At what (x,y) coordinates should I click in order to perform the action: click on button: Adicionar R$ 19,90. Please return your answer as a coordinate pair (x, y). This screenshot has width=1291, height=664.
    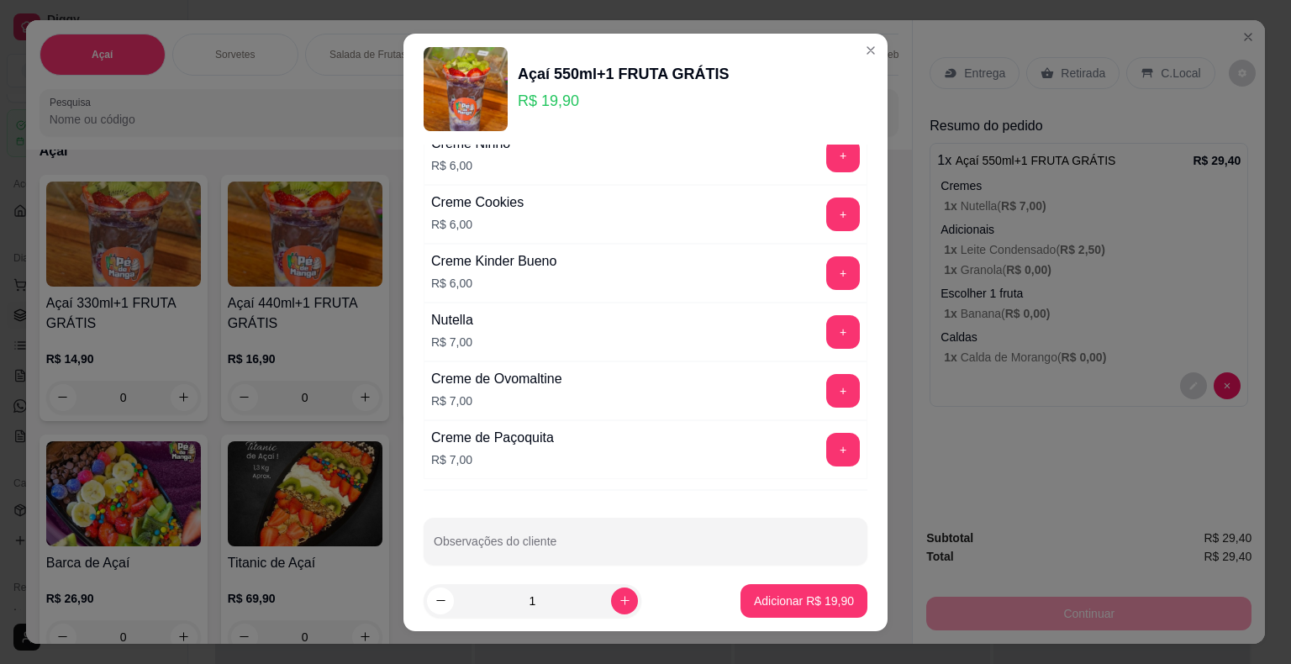
    Looking at the image, I should click on (804, 601).